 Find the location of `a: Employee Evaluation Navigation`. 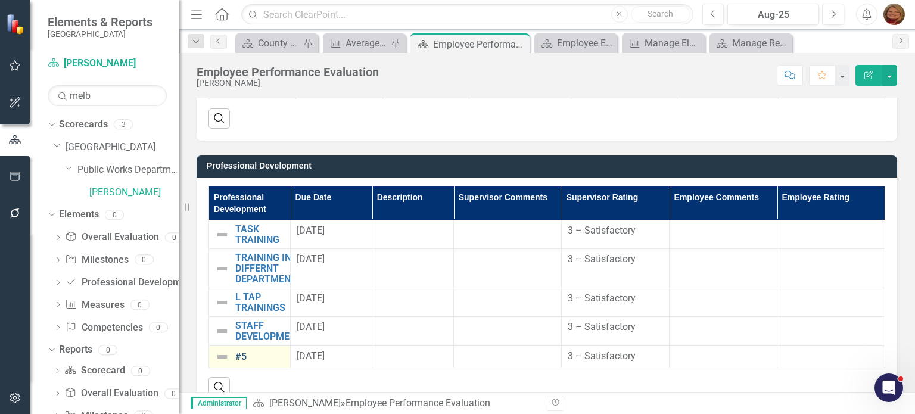

a: Employee Evaluation Navigation is located at coordinates (575, 43).